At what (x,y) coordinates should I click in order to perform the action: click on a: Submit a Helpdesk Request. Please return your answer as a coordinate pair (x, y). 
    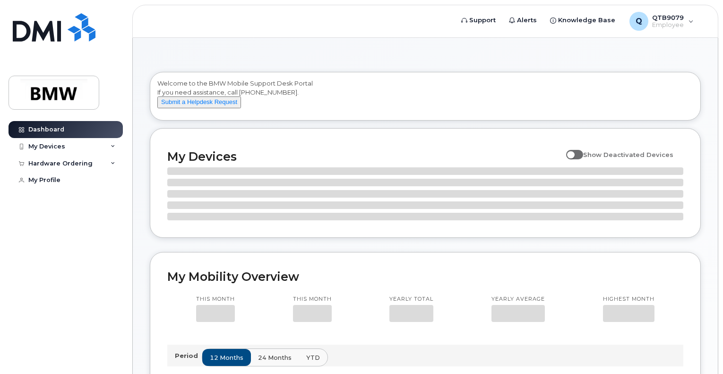
    Looking at the image, I should click on (199, 102).